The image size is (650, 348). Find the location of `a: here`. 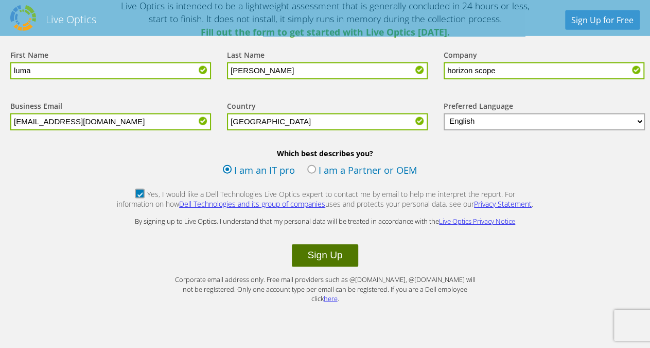

a: here is located at coordinates (331, 298).